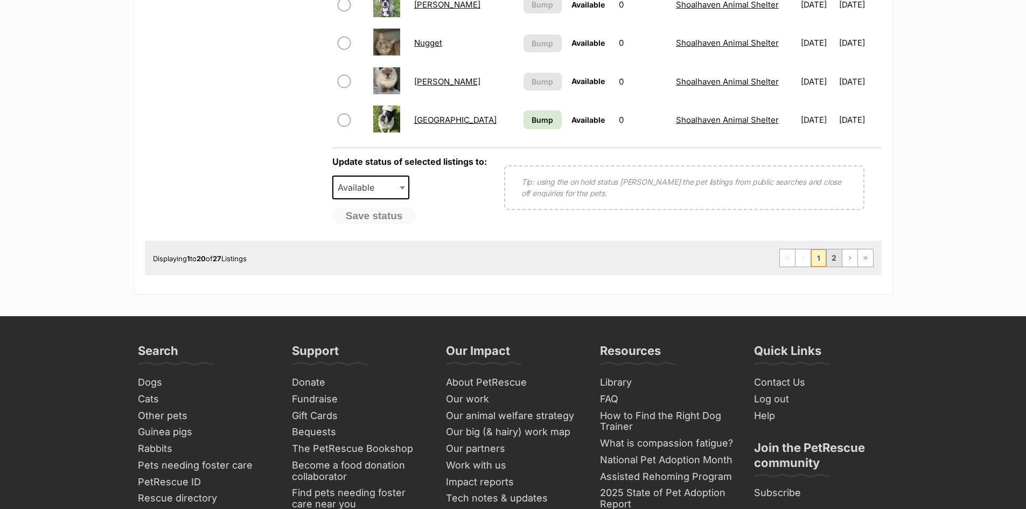 The width and height of the screenshot is (1026, 509). What do you see at coordinates (315, 354) in the screenshot?
I see `h3: Support` at bounding box center [315, 354].